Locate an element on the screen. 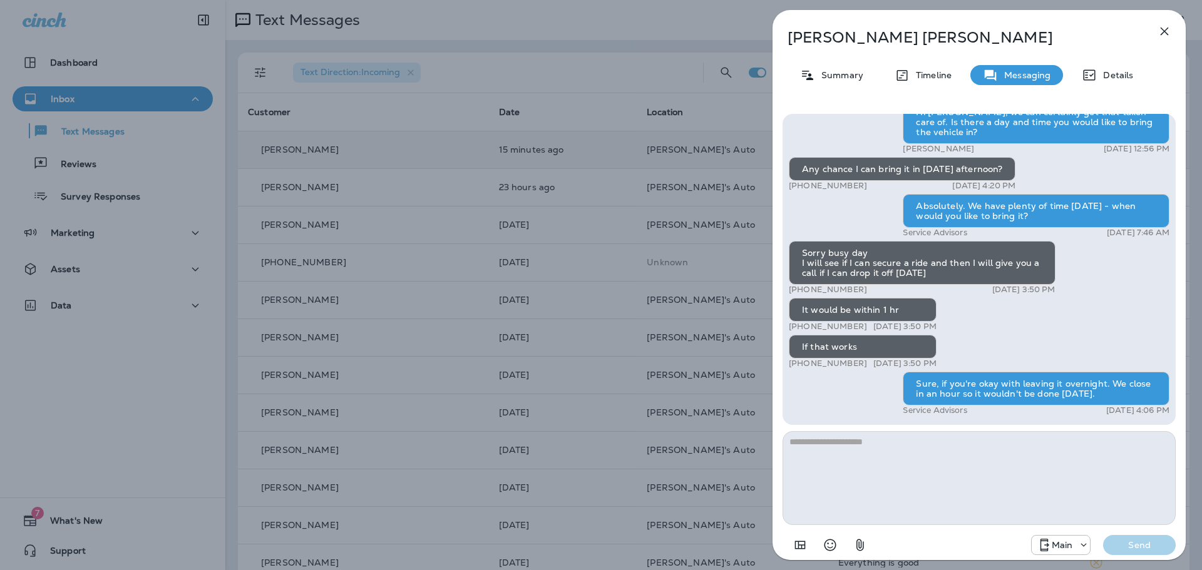 The height and width of the screenshot is (570, 1202). p: Main is located at coordinates (1062, 545).